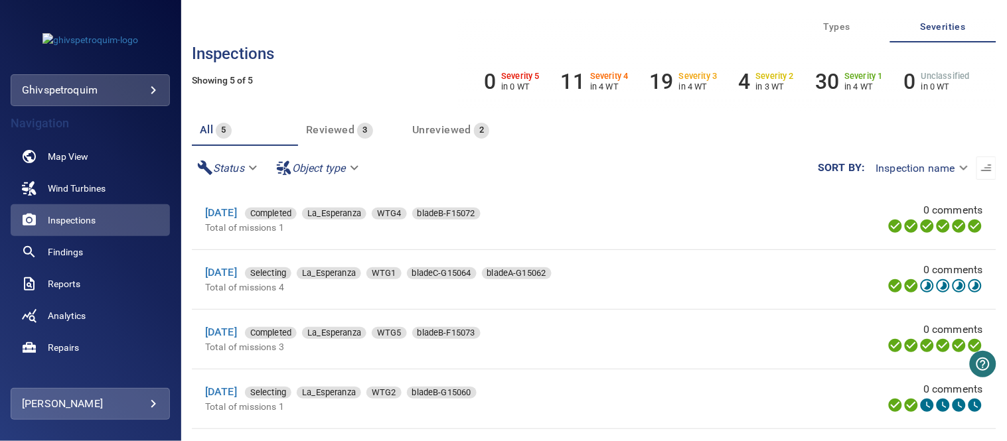  Describe the element at coordinates (90, 252) in the screenshot. I see `a: findings noActive` at that location.